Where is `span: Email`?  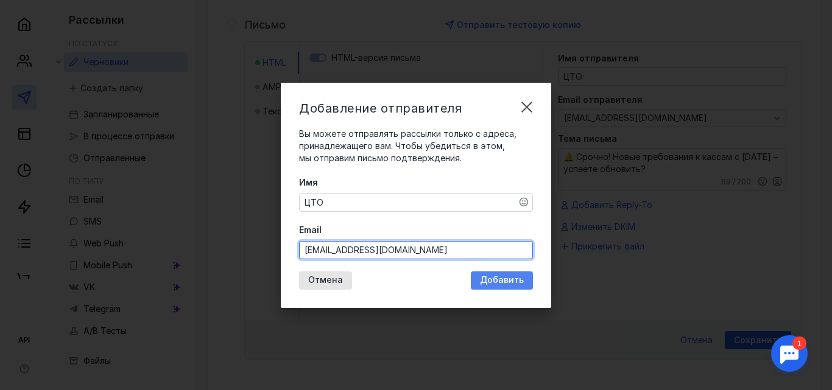
span: Email is located at coordinates (310, 230).